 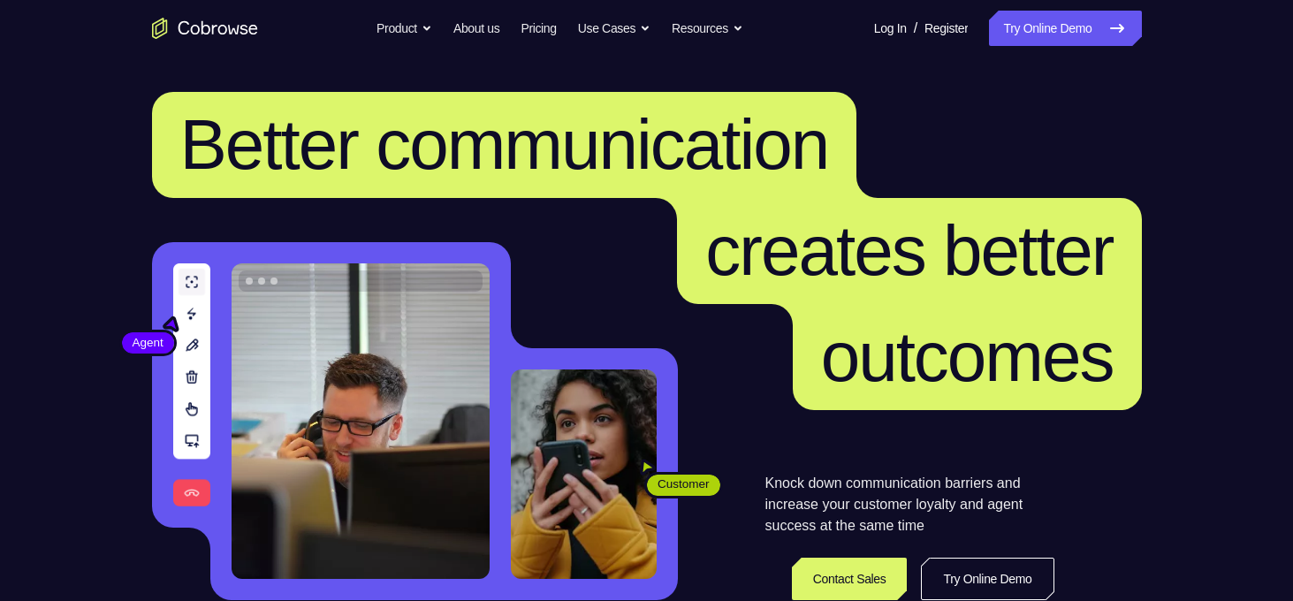 I want to click on button: Product, so click(x=404, y=28).